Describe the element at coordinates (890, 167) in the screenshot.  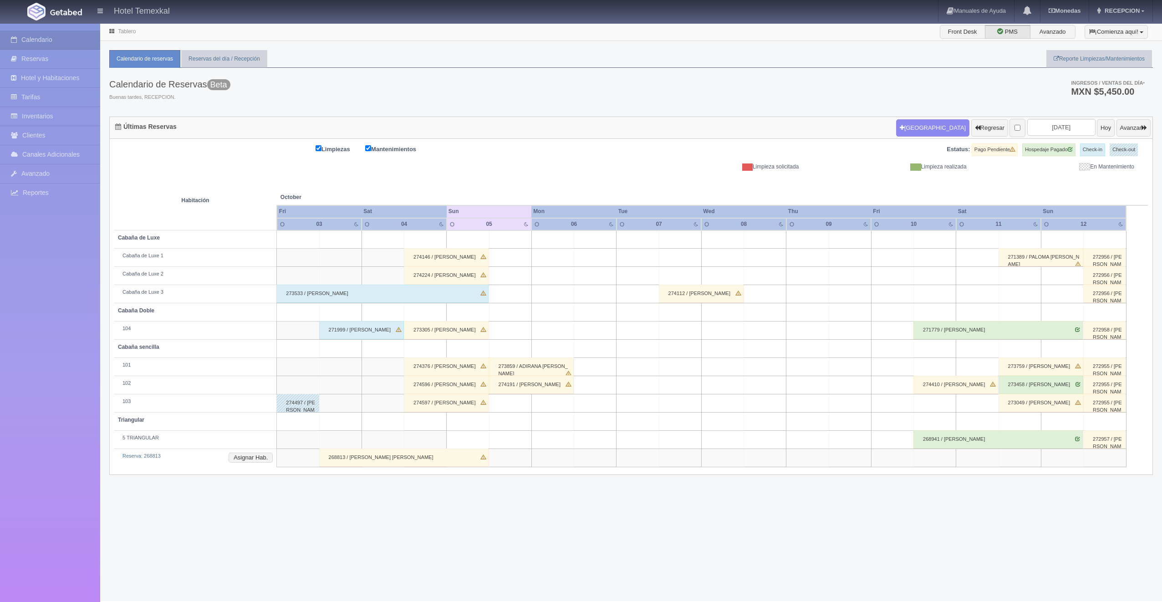
I see `div: Limpieza realizada` at that location.